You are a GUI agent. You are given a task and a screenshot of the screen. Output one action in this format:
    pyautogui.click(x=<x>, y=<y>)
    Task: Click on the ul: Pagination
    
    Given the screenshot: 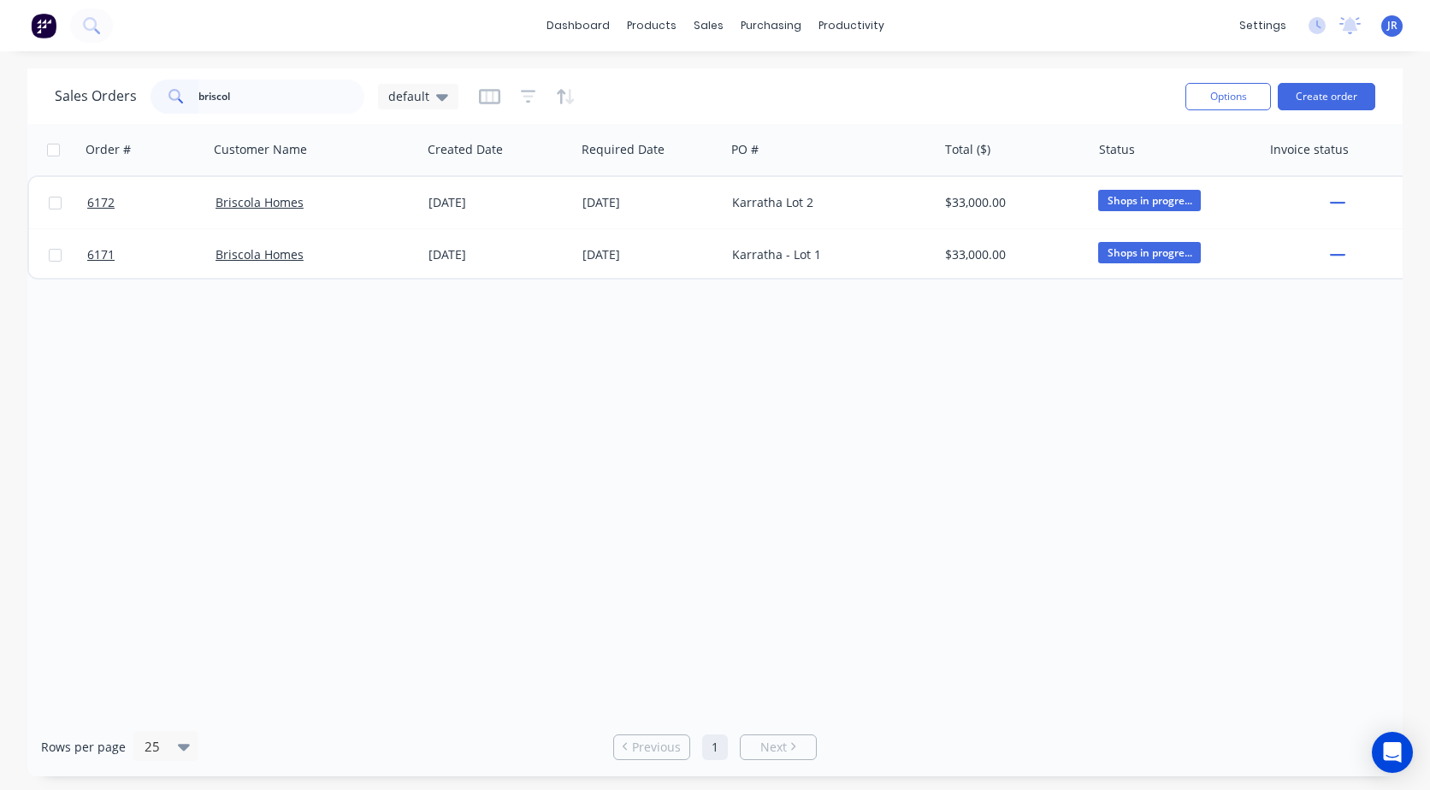 What is the action you would take?
    pyautogui.click(x=715, y=747)
    